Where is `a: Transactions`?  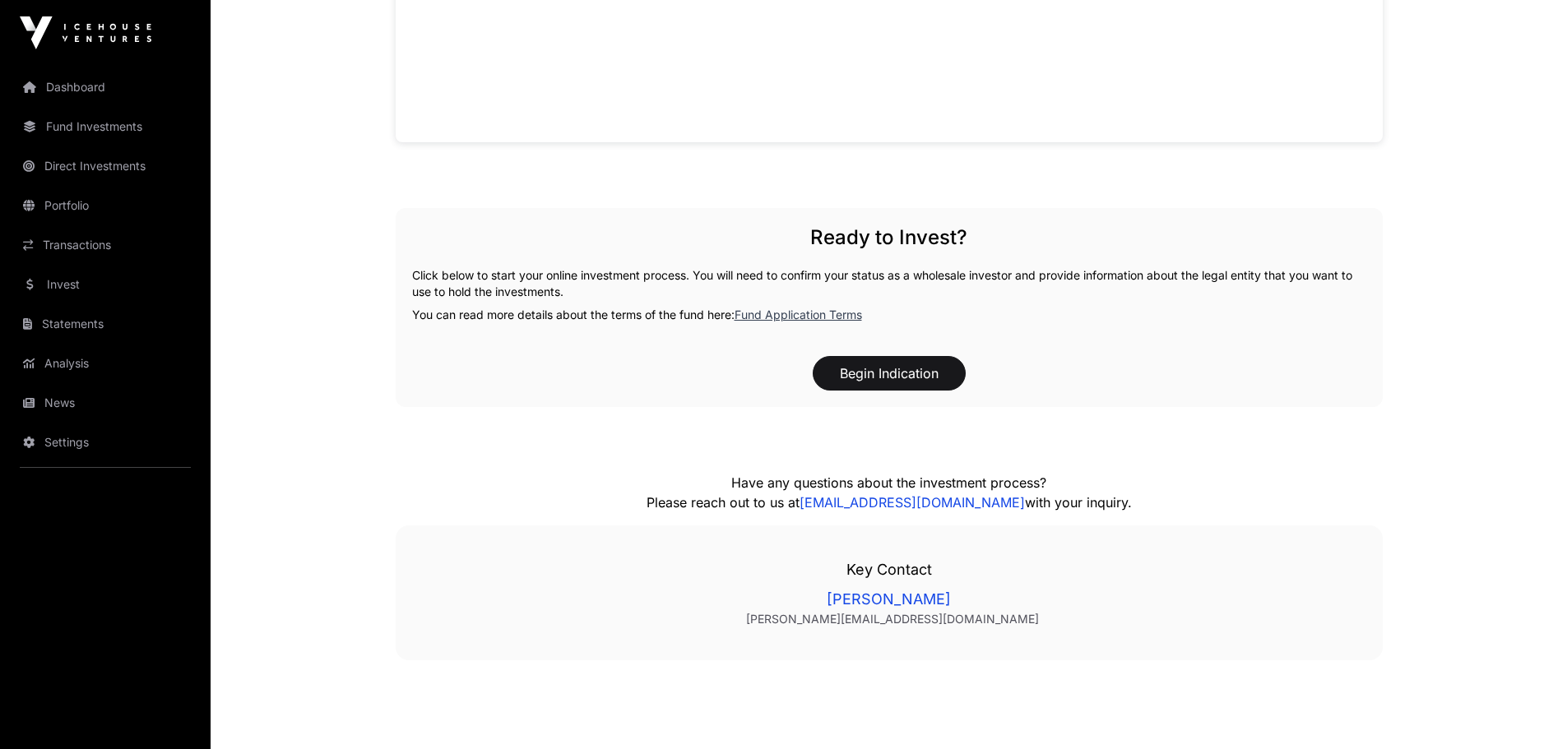
a: Transactions is located at coordinates (105, 245).